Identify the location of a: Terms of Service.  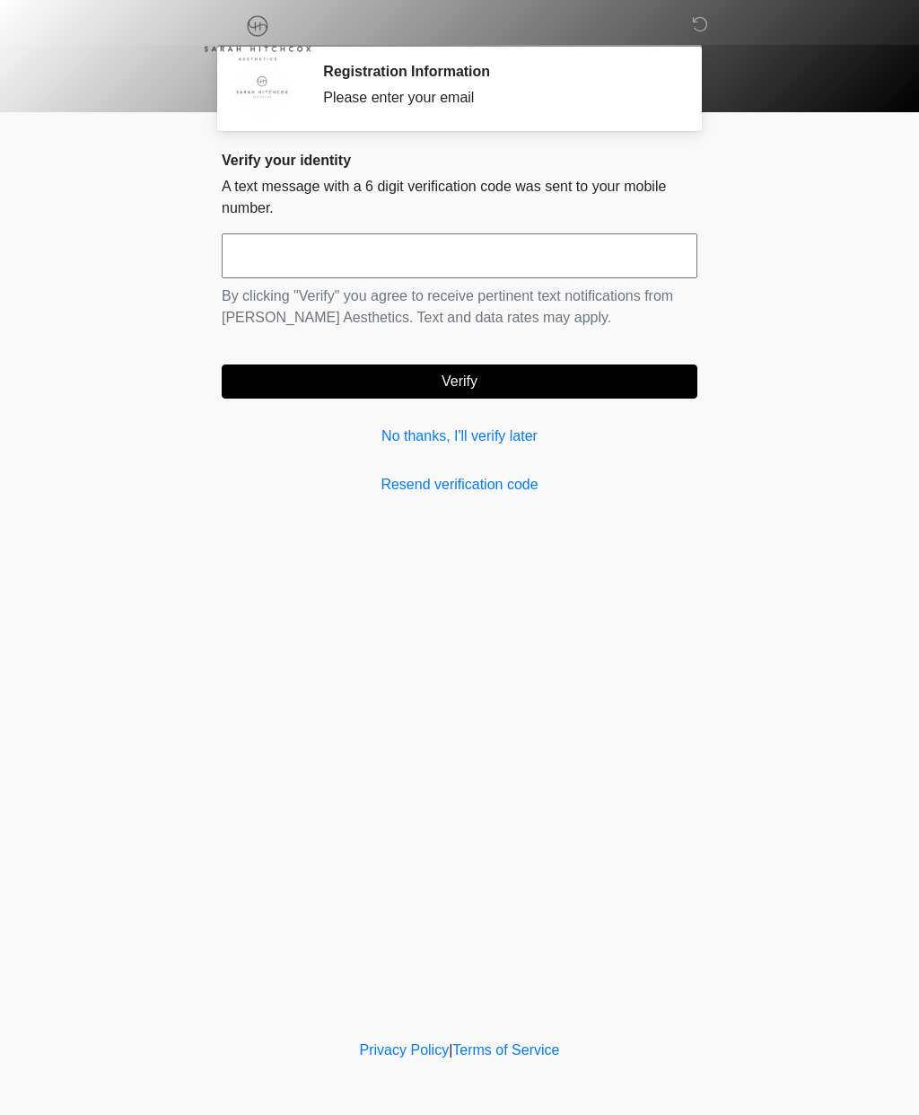
(505, 1049).